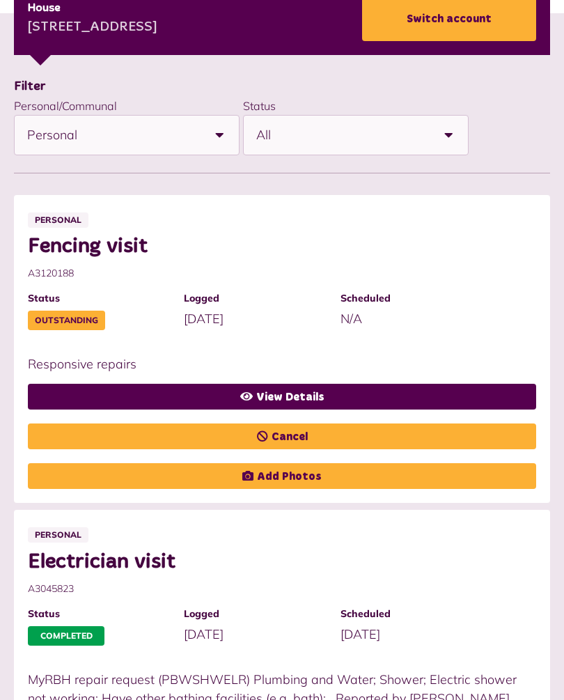 Image resolution: width=564 pixels, height=700 pixels. What do you see at coordinates (282, 396) in the screenshot?
I see `a: View Details` at bounding box center [282, 396].